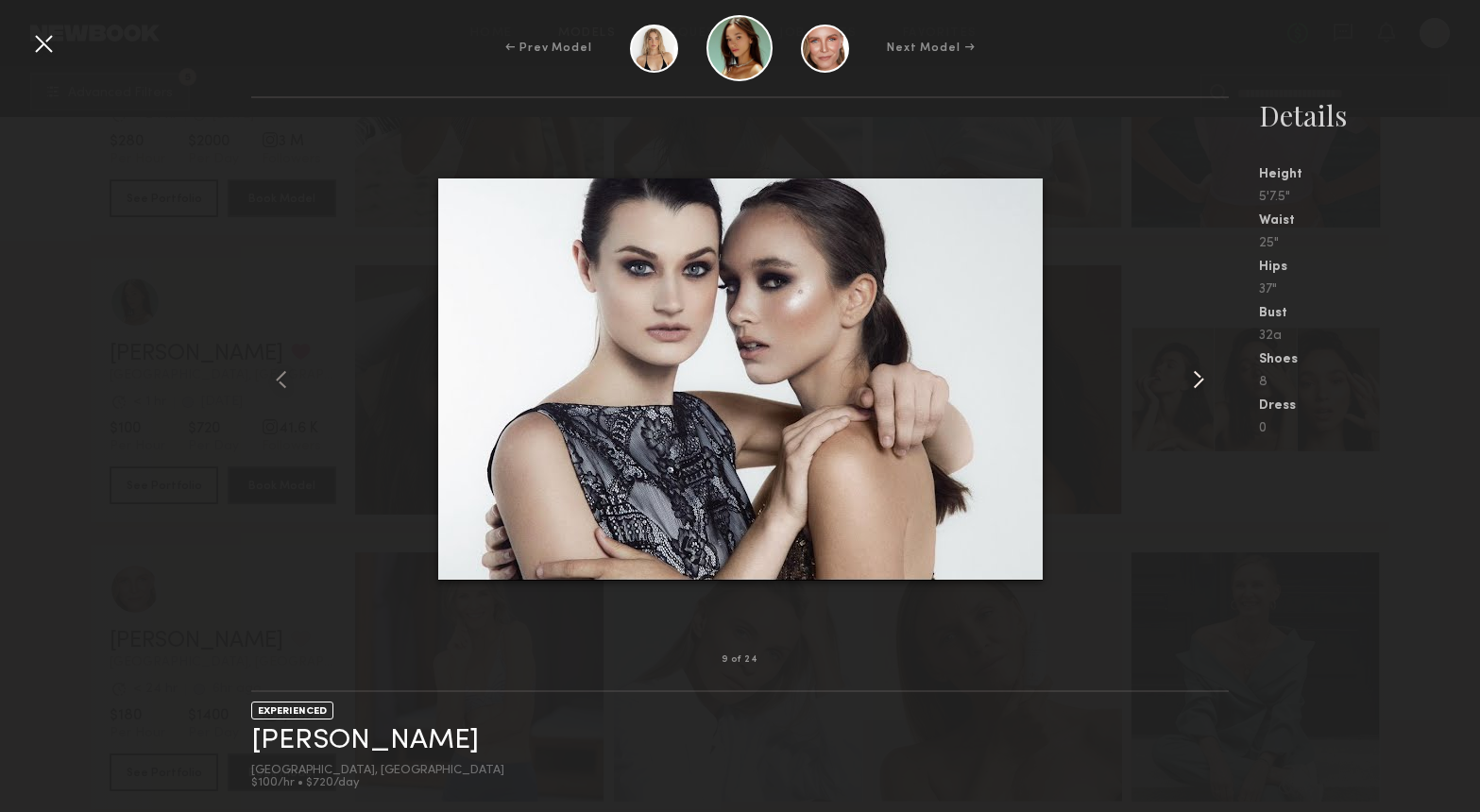  Describe the element at coordinates (1370, 115) in the screenshot. I see `div: Details` at that location.